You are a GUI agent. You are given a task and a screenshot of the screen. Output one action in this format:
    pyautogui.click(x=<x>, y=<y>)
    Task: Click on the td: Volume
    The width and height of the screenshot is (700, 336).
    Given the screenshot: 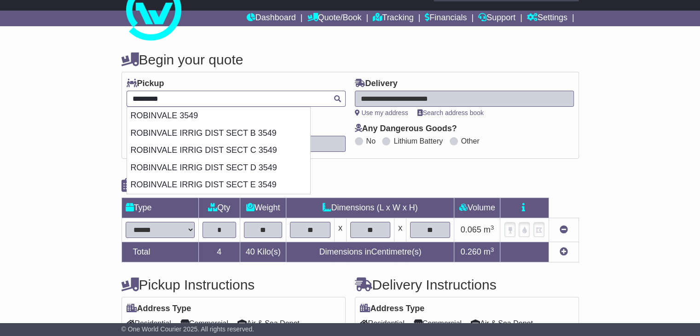 What is the action you would take?
    pyautogui.click(x=477, y=208)
    